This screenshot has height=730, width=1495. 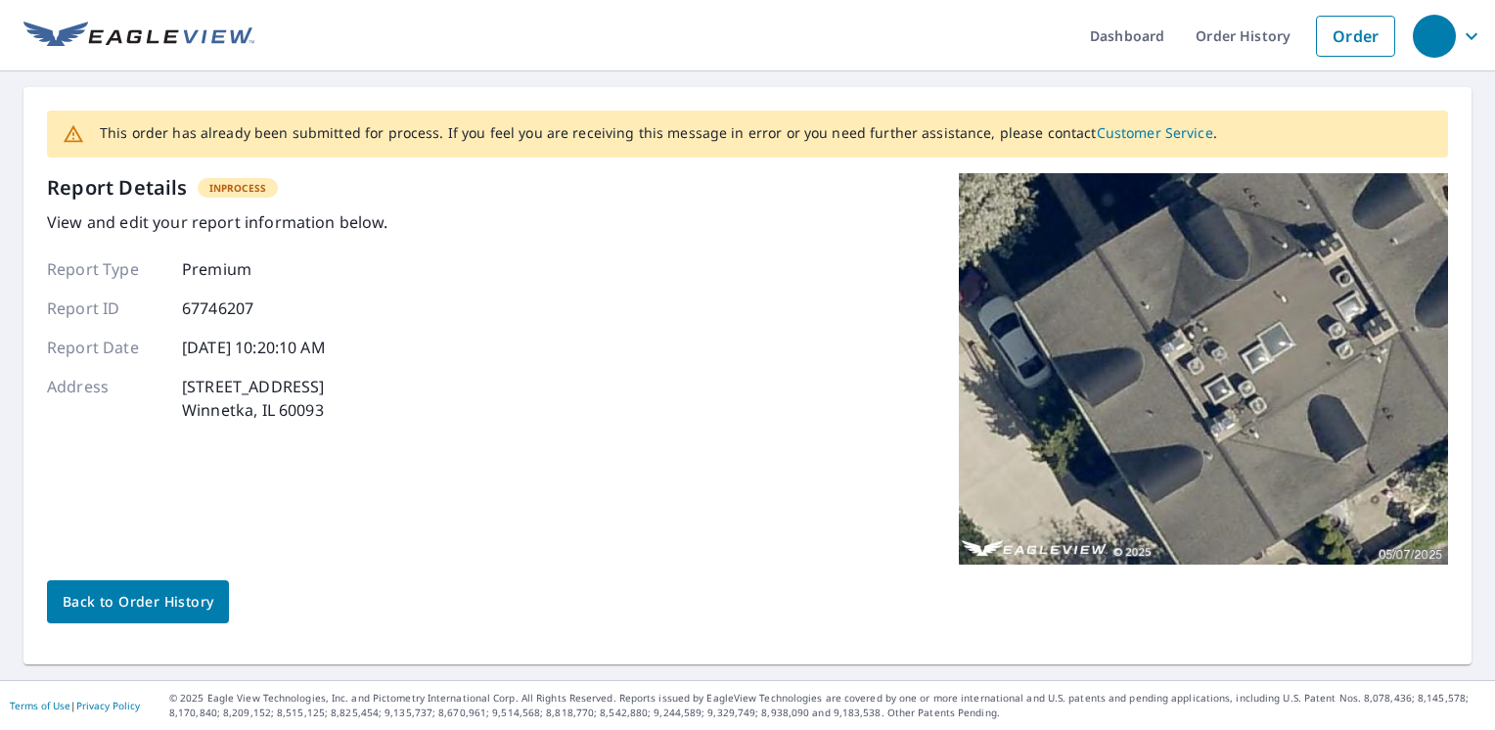 What do you see at coordinates (1154, 132) in the screenshot?
I see `a: Customer Service` at bounding box center [1154, 132].